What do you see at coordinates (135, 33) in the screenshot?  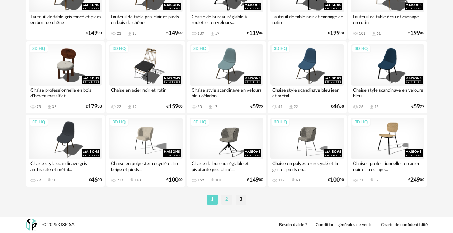 I see `div: 15` at bounding box center [135, 33].